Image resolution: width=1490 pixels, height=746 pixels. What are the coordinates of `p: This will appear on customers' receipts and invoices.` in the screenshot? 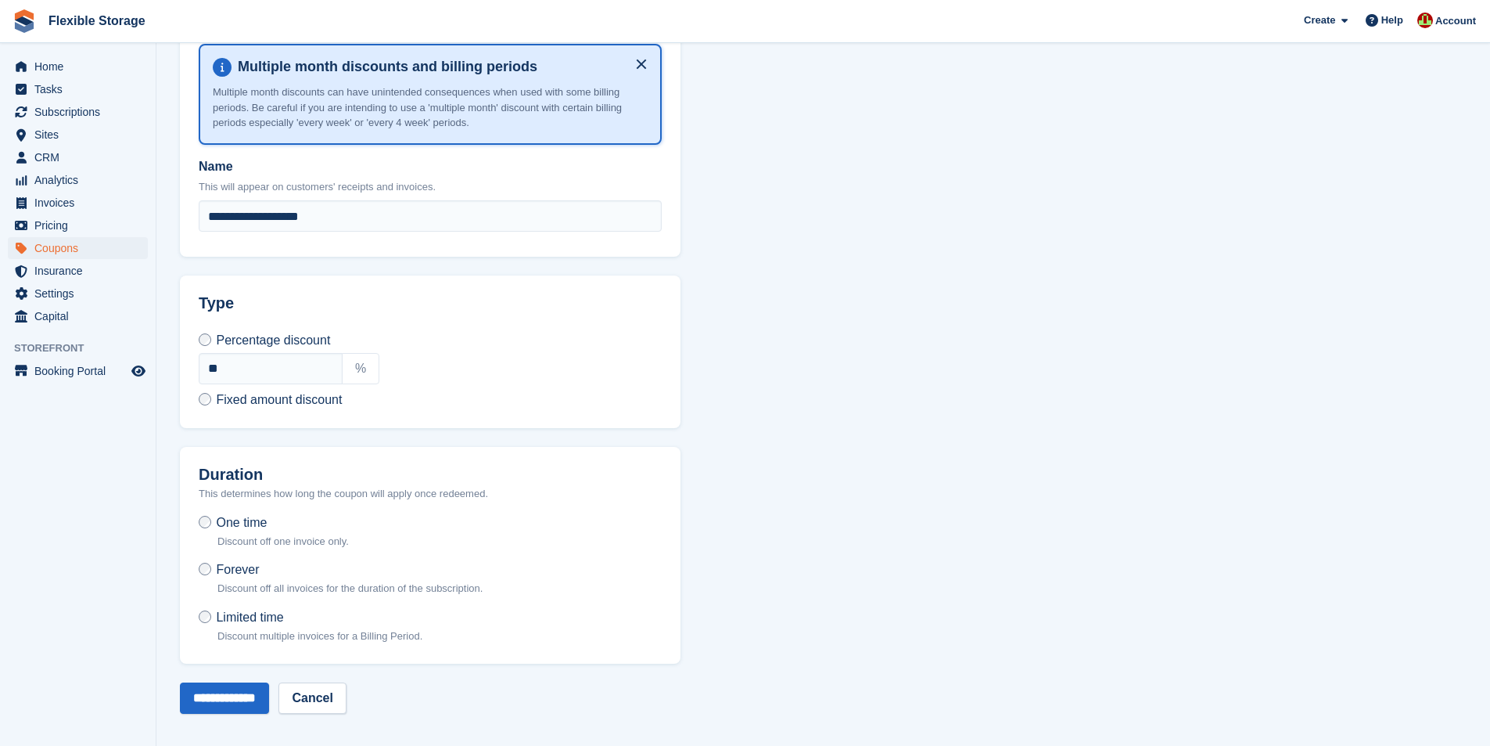 It's located at (430, 187).